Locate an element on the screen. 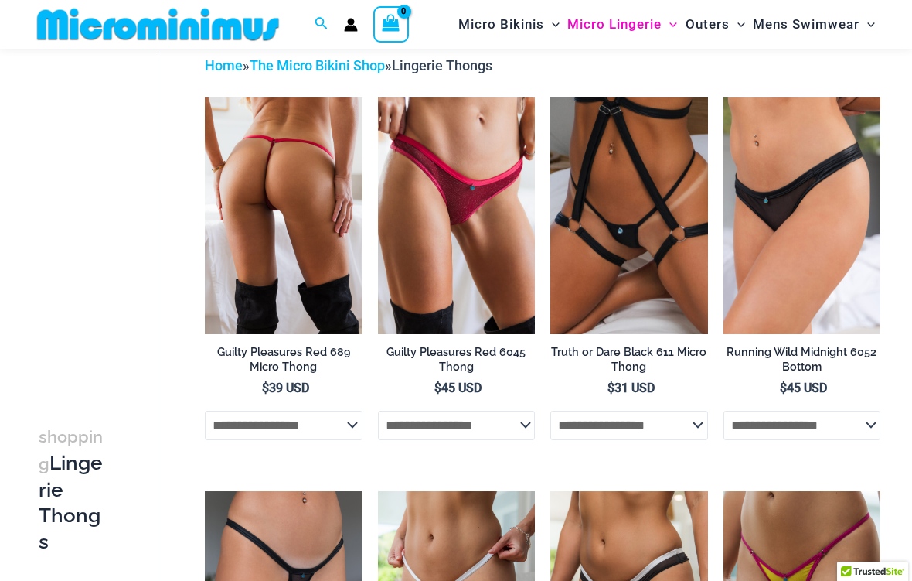  a: Guilty Pleasures Red 6045 Thong is located at coordinates (457, 362).